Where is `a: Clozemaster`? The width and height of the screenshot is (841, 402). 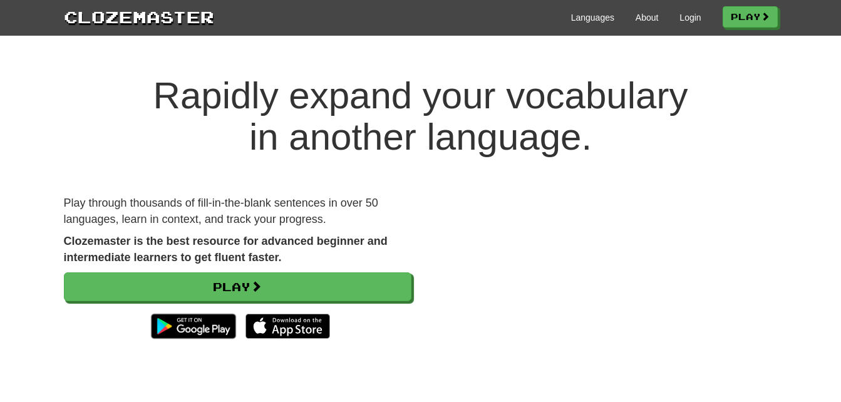
a: Clozemaster is located at coordinates (139, 16).